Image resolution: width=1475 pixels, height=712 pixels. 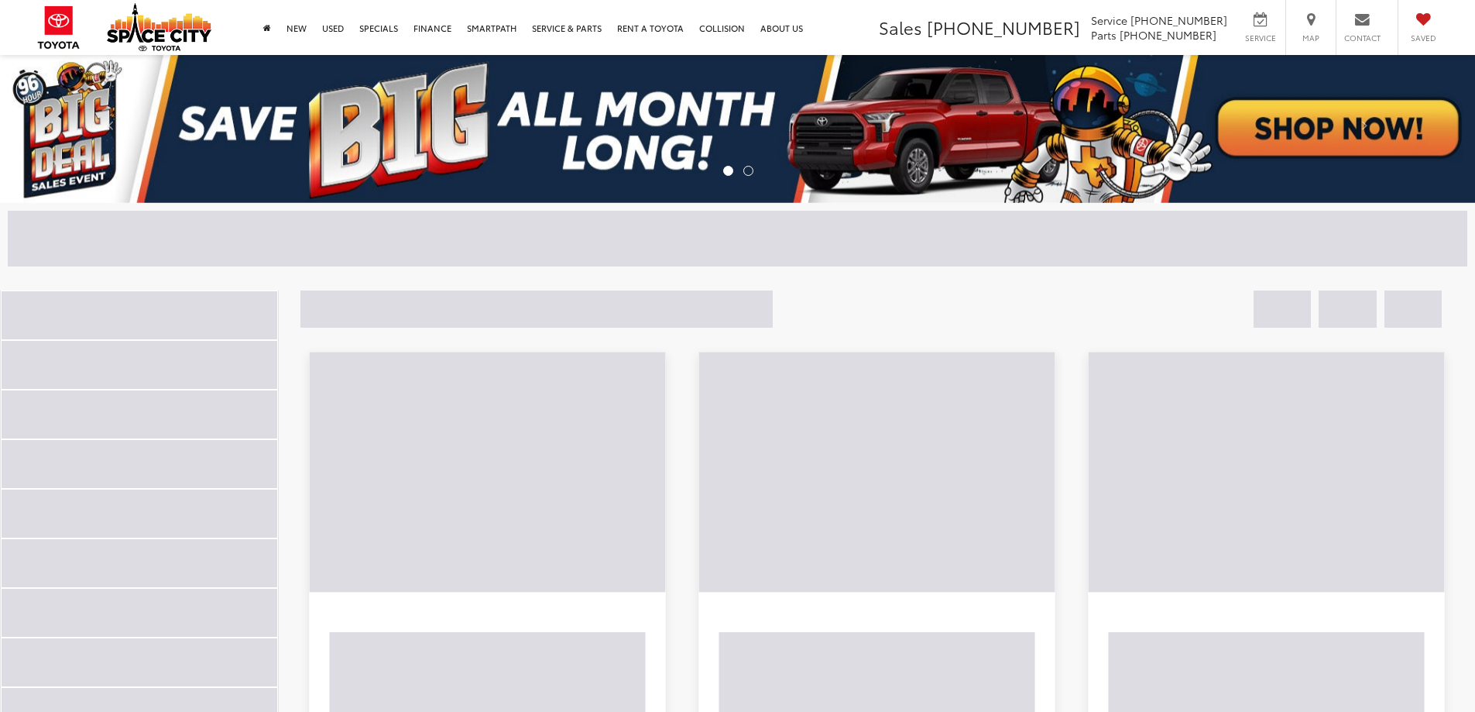 I want to click on span: Saved, so click(x=1423, y=38).